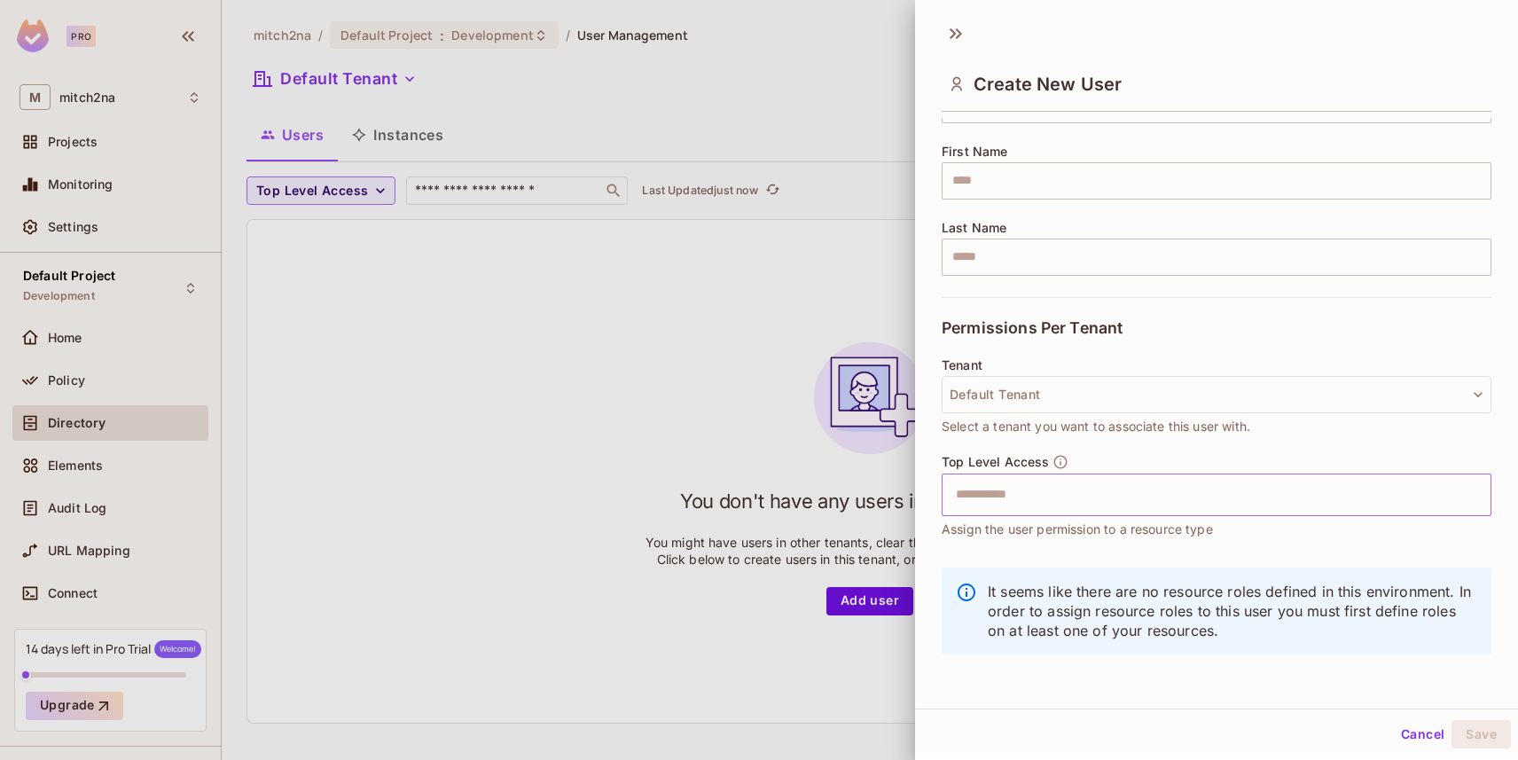 This screenshot has height=760, width=1518. Describe the element at coordinates (1484, 494) in the screenshot. I see `button: Open` at that location.